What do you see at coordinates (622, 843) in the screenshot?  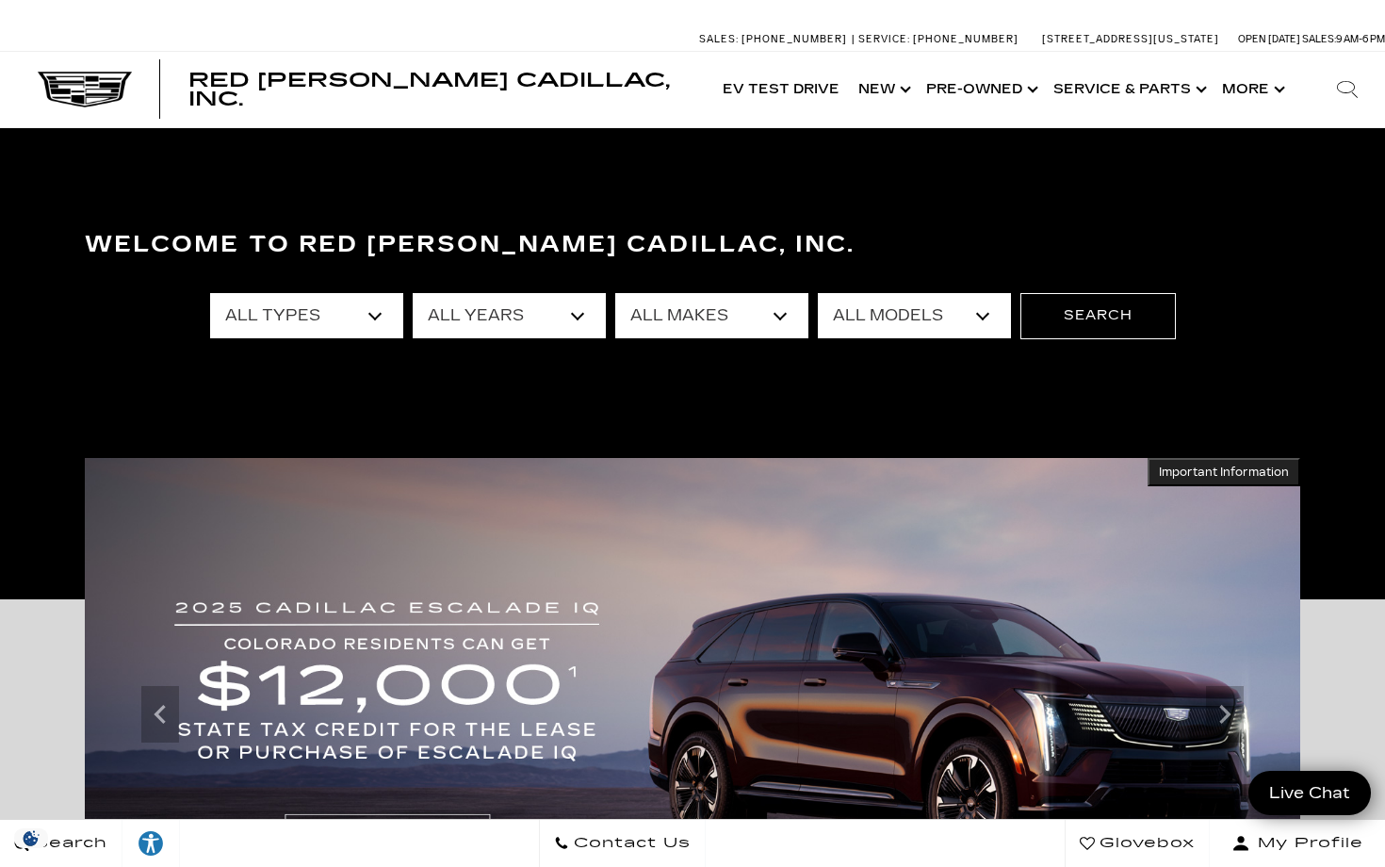 I see `a: Contact Us` at bounding box center [622, 843].